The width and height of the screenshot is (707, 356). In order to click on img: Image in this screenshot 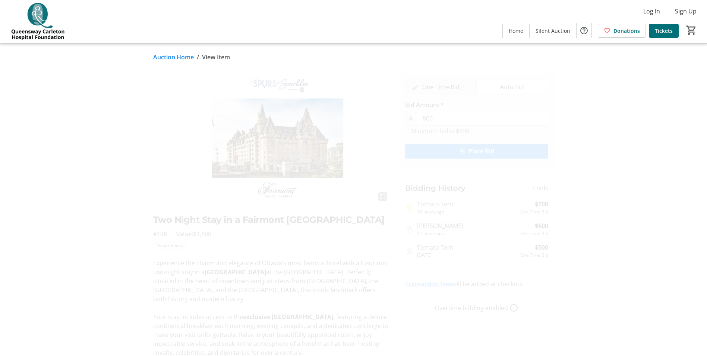, I will do `click(272, 137)`.